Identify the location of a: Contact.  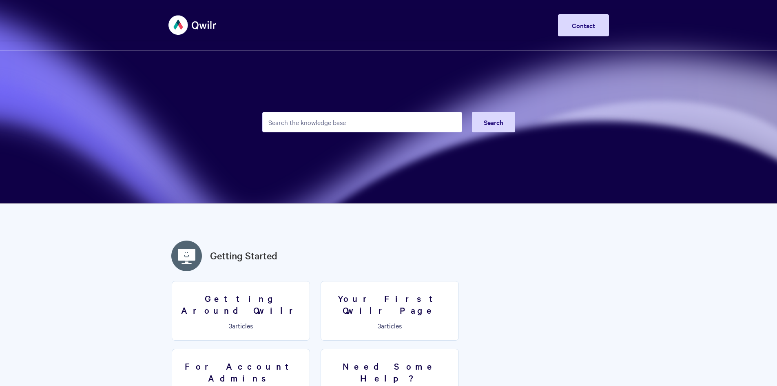
(583, 25).